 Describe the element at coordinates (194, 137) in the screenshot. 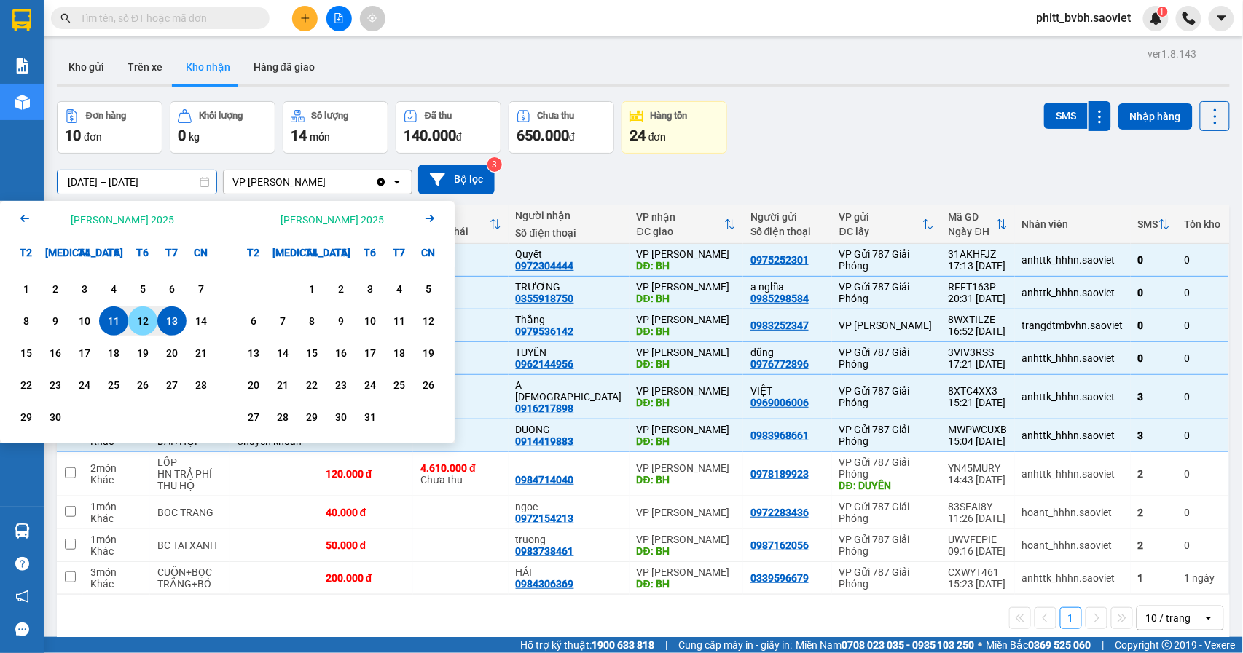

I see `span: kg` at that location.